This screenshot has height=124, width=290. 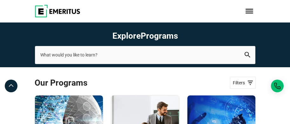 What do you see at coordinates (243, 83) in the screenshot?
I see `a: Filters` at bounding box center [243, 83].